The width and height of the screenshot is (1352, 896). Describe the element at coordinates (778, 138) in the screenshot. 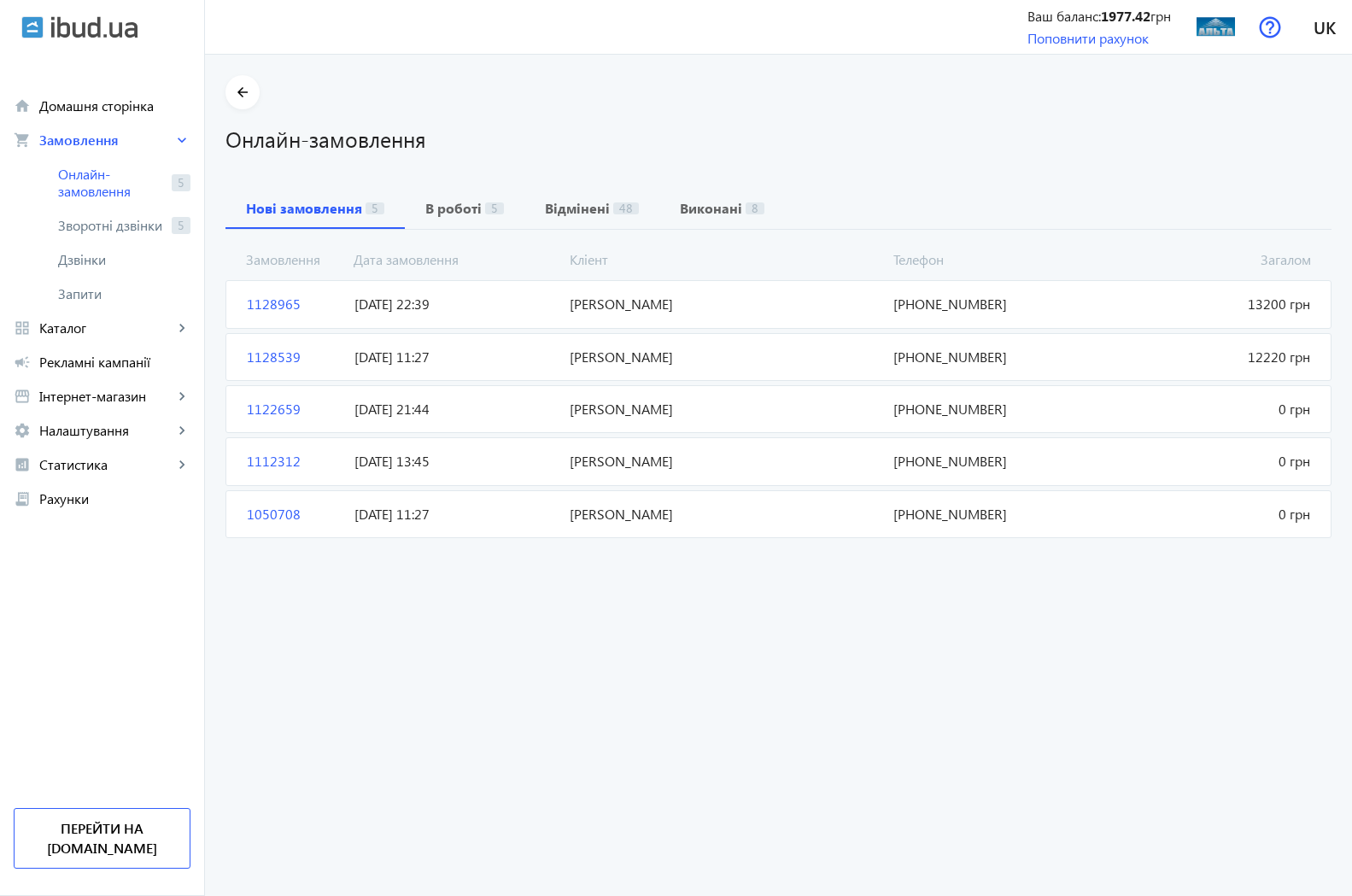

I see `h1: Онлайн-замовлення` at that location.